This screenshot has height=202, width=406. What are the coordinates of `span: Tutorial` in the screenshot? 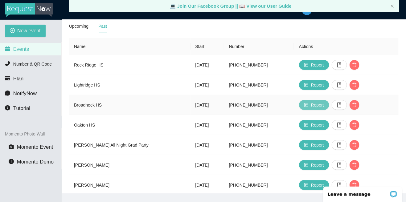 It's located at (22, 108).